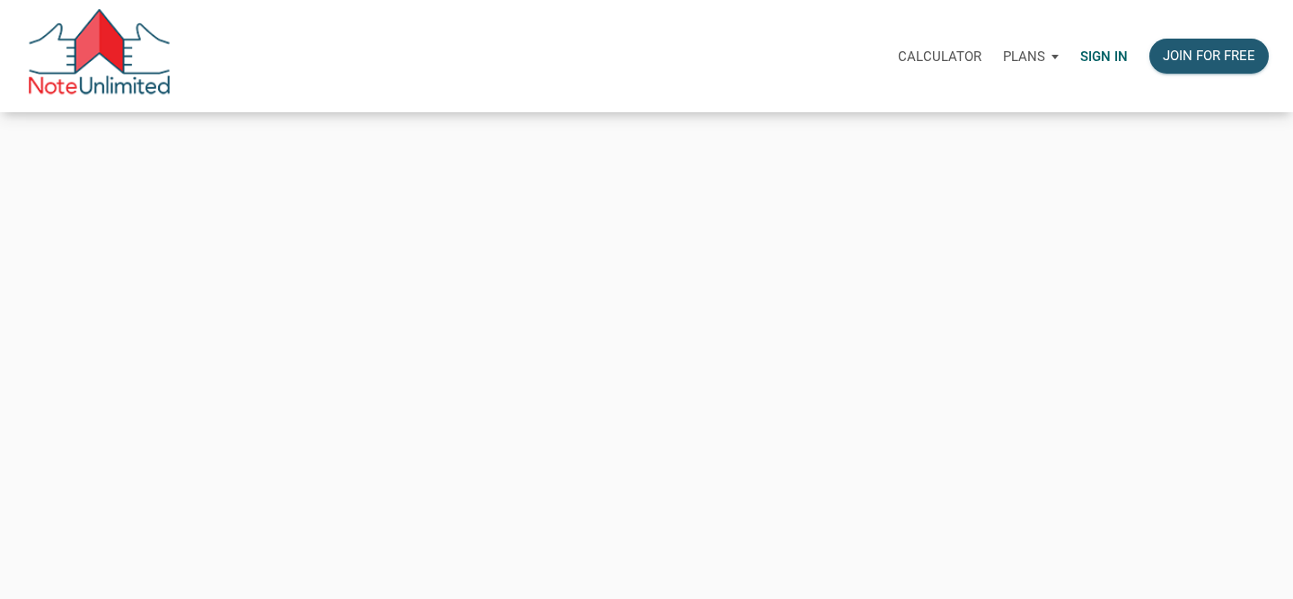  I want to click on div: Join for free, so click(1208, 56).